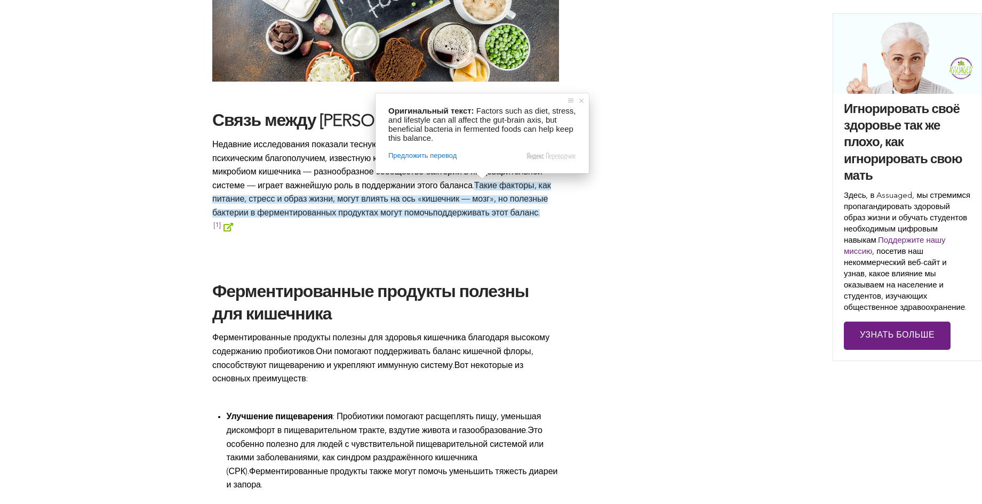 This screenshot has height=504, width=982. I want to click on ya-tr-span: поддерживать этот баланс., so click(486, 213).